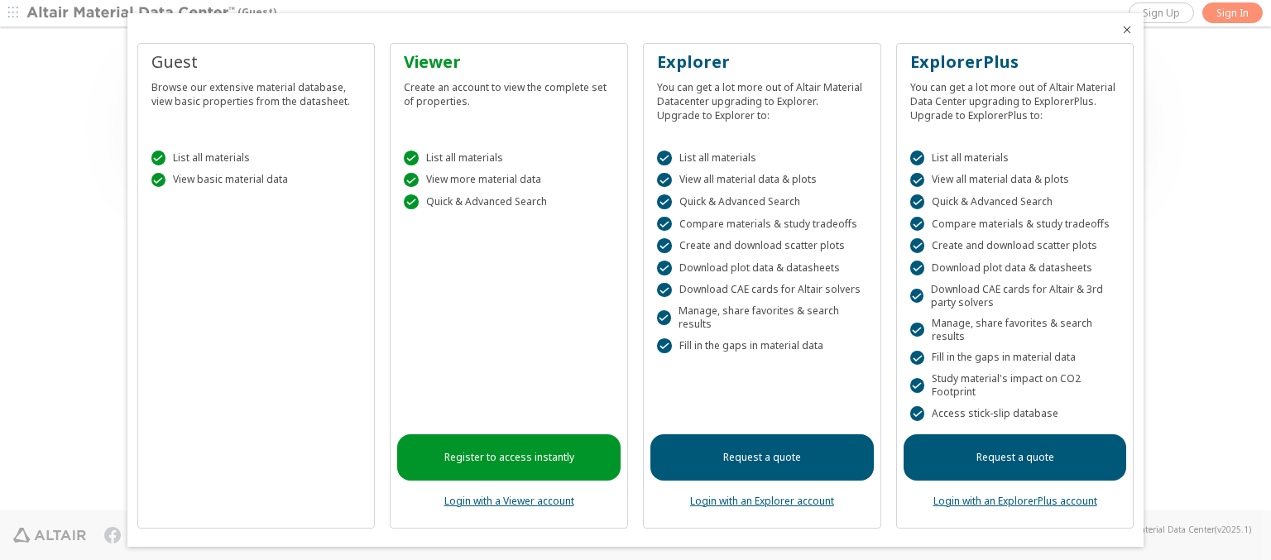 This screenshot has width=1271, height=560. Describe the element at coordinates (509, 62) in the screenshot. I see `div: Viewer` at that location.